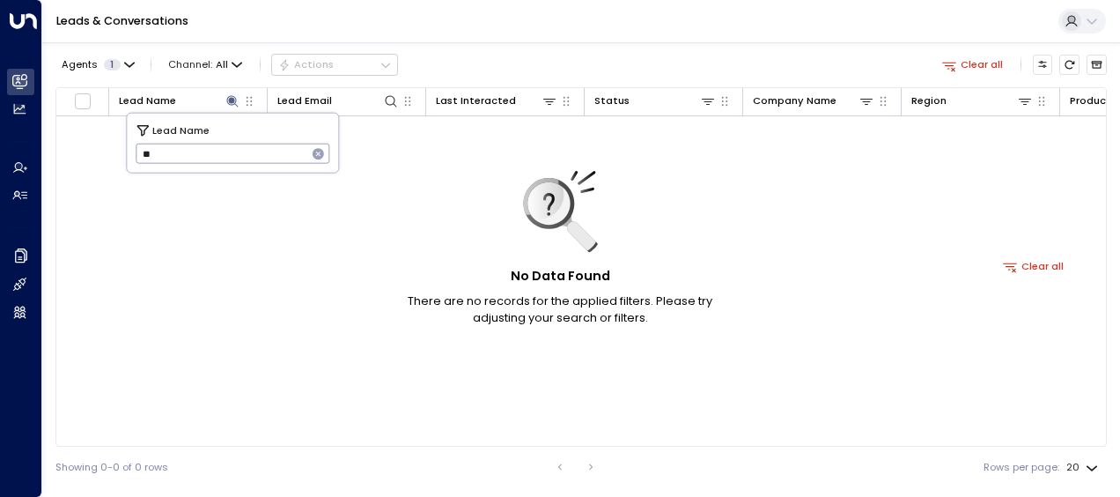 Image resolution: width=1120 pixels, height=497 pixels. I want to click on h5: No Data Found, so click(560, 277).